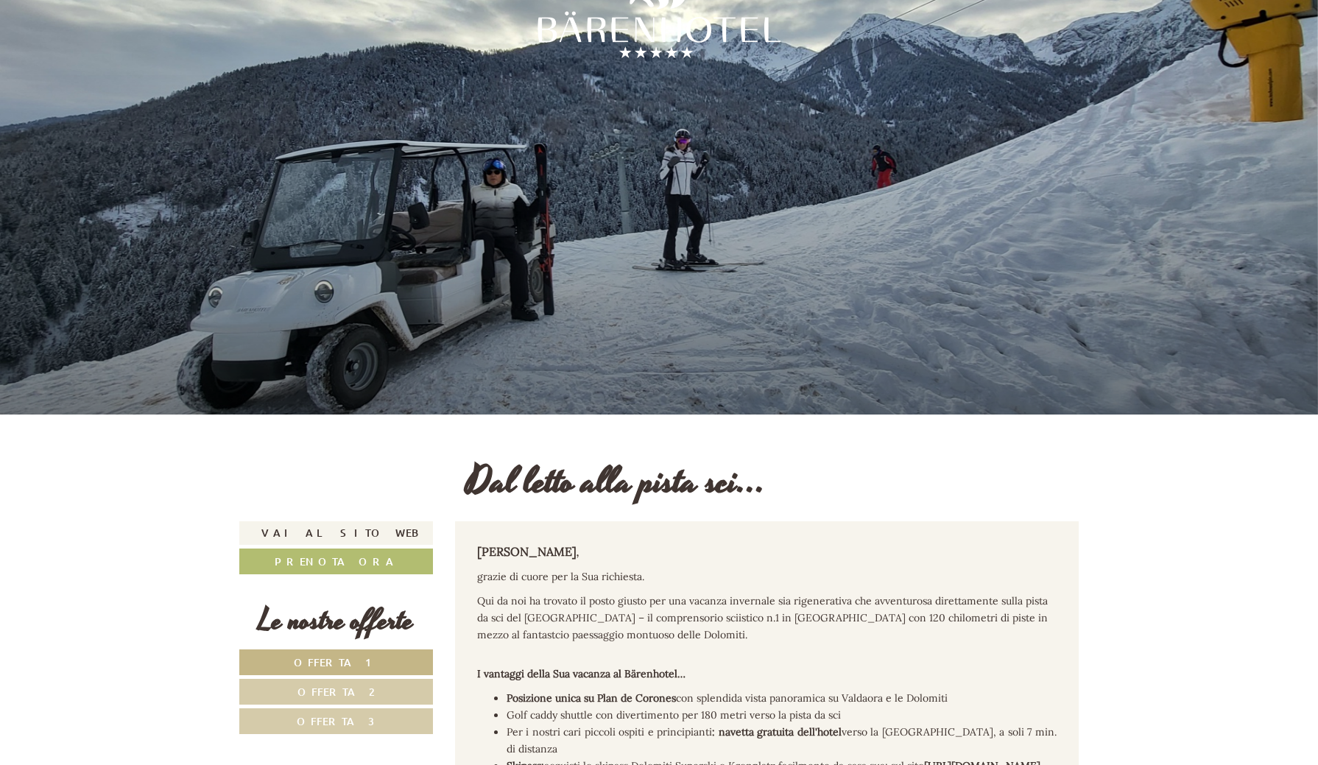 The image size is (1318, 765). I want to click on h1: Dal letto alla pista sci..., so click(616, 482).